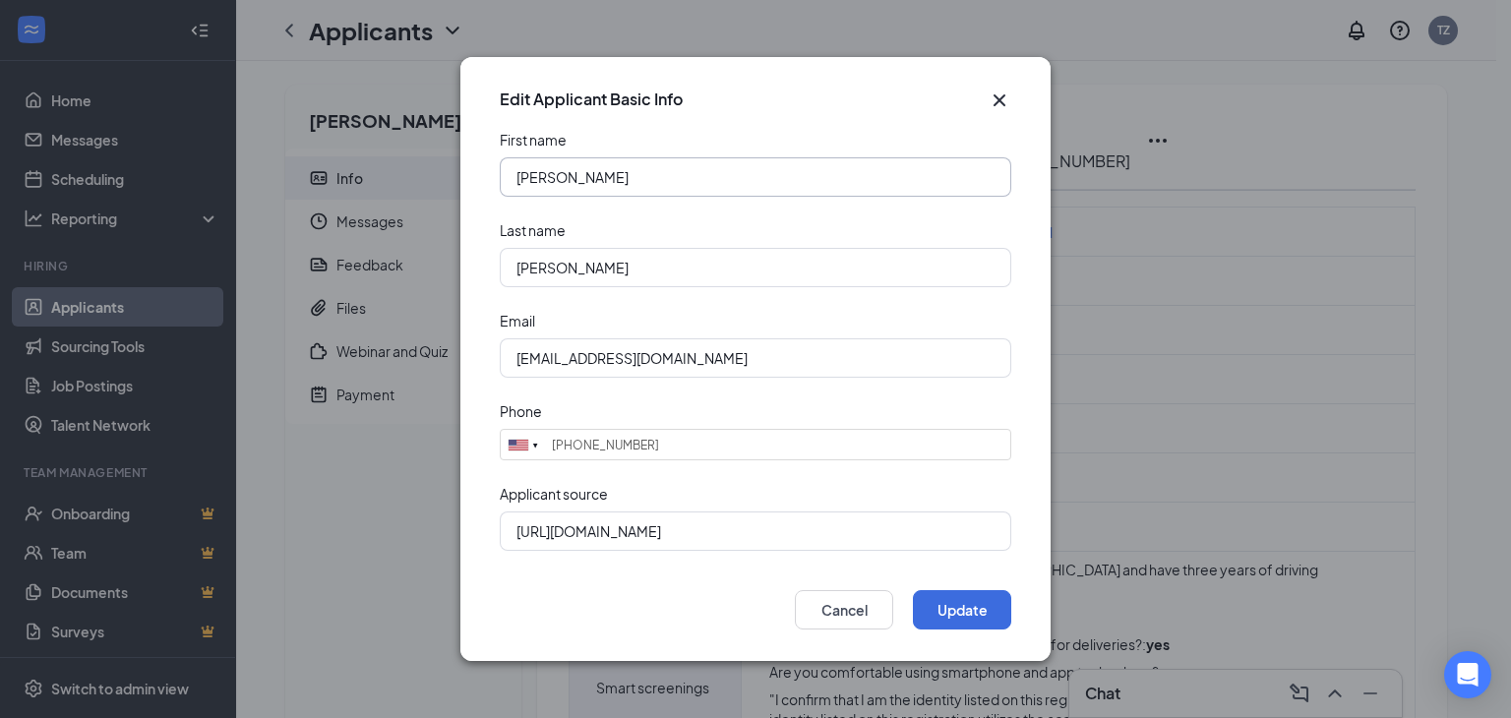 This screenshot has height=718, width=1511. I want to click on div: Phone, so click(520, 411).